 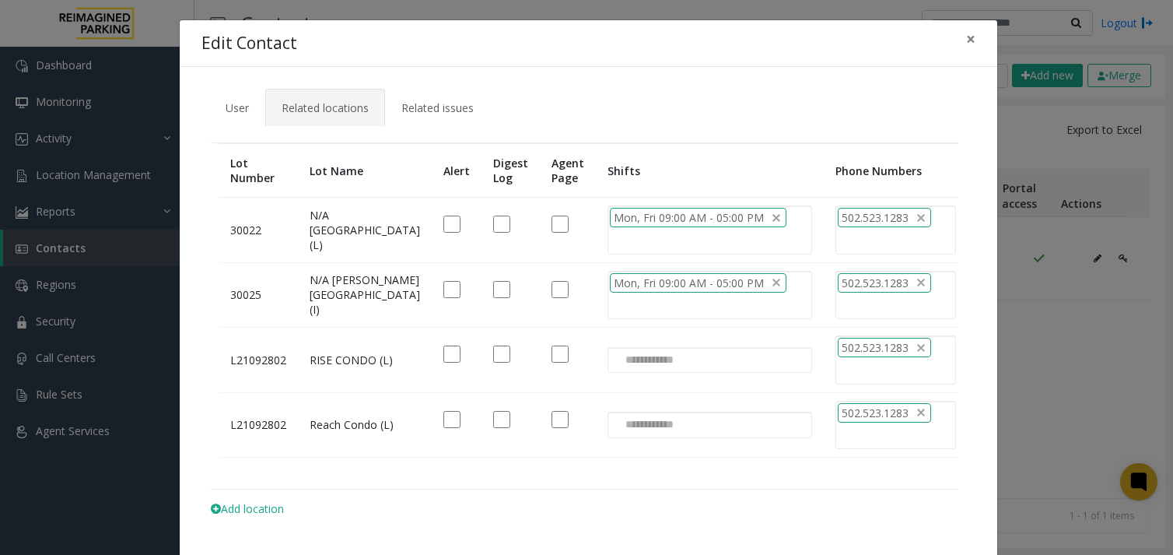 I want to click on th: Alert, so click(x=457, y=170).